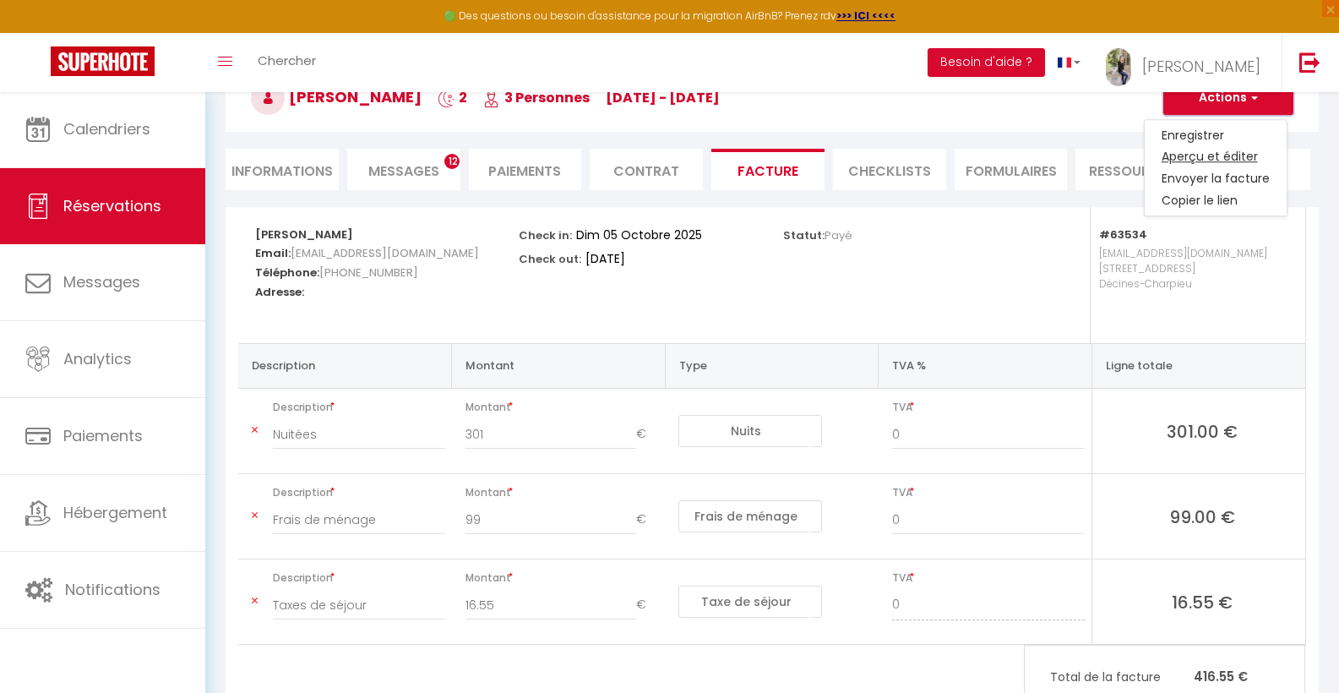 The image size is (1339, 693). Describe the element at coordinates (985, 365) in the screenshot. I see `th: TVA %` at that location.